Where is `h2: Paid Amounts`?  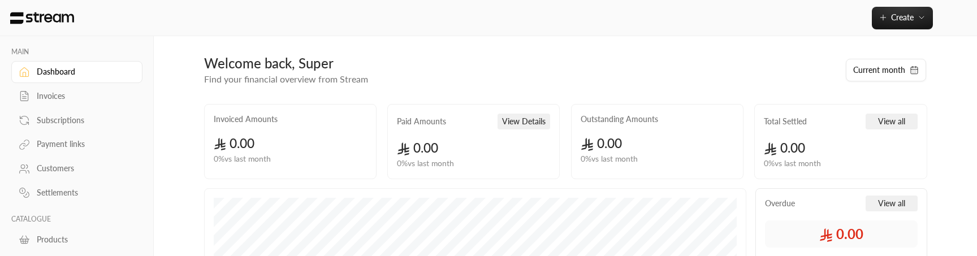
h2: Paid Amounts is located at coordinates (421, 122).